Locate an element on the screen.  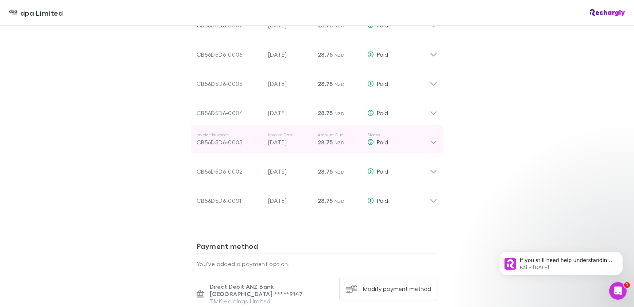
img: Profile image for Rai is located at coordinates (22, 28).